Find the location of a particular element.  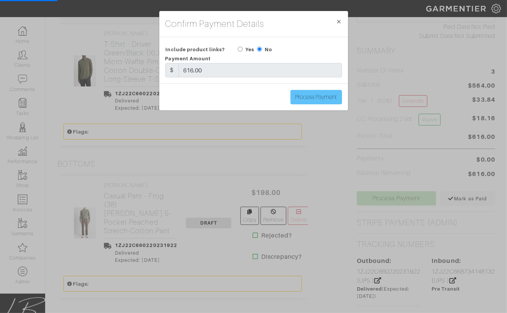

span: Include product links? is located at coordinates (195, 49).